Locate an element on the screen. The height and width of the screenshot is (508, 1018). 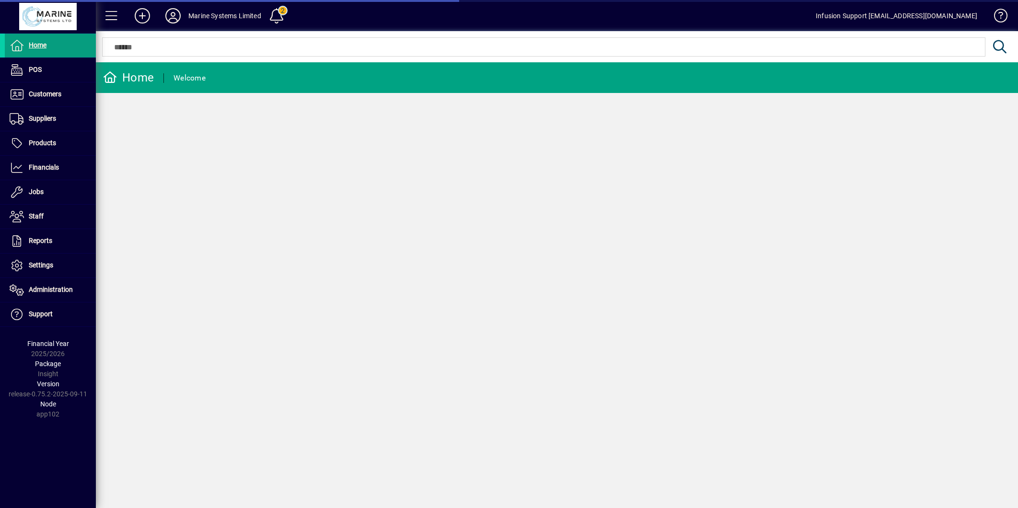
a: Products is located at coordinates (50, 143).